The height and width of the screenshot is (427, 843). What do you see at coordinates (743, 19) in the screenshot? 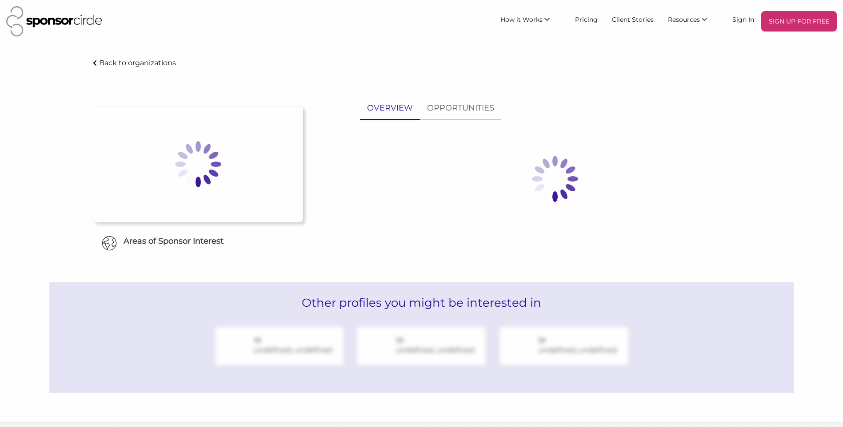
I see `a: Sign In` at bounding box center [743, 19].